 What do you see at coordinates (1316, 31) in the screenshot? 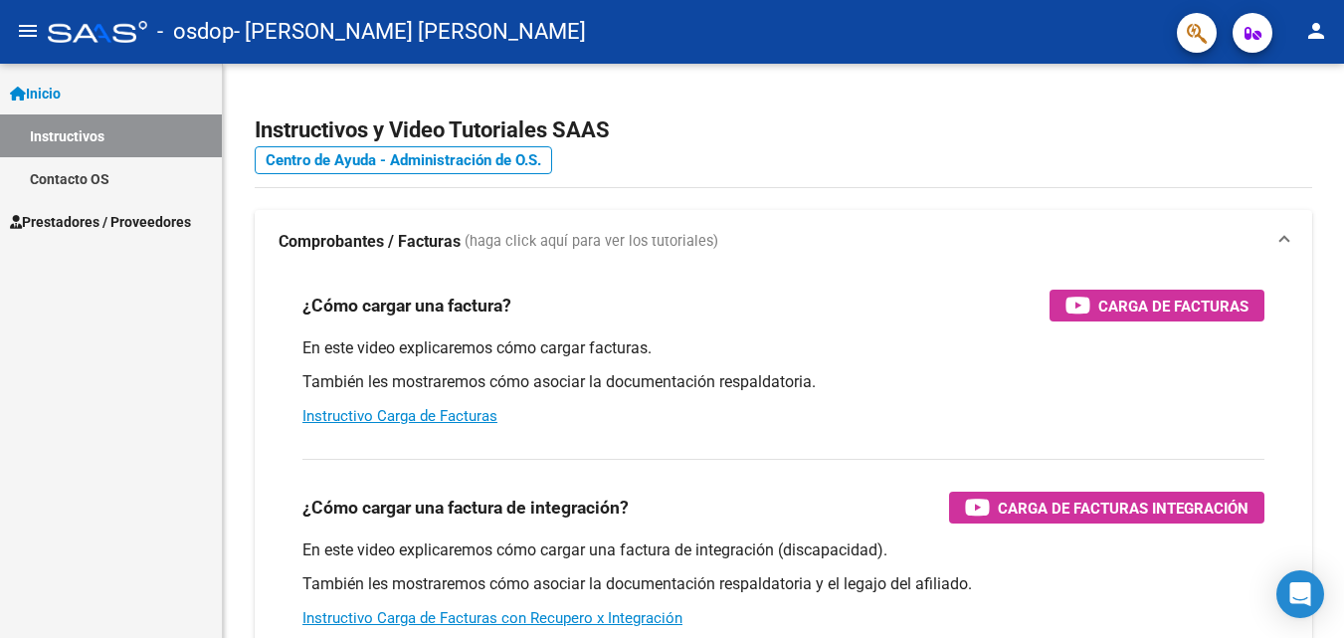
I see `mat-icon: person` at bounding box center [1316, 31].